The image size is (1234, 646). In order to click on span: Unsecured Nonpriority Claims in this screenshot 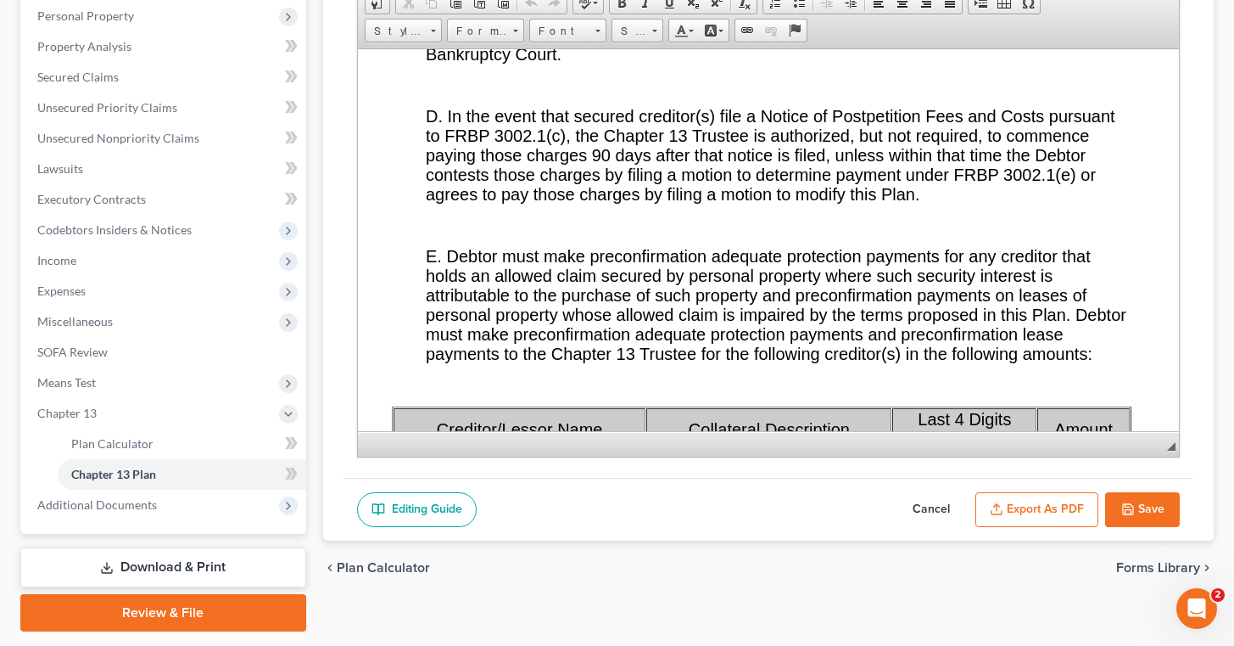, I will do `click(118, 137)`.